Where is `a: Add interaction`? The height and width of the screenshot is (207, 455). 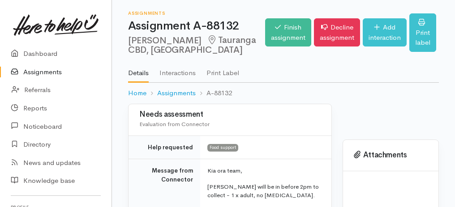
a: Add interaction is located at coordinates (384, 32).